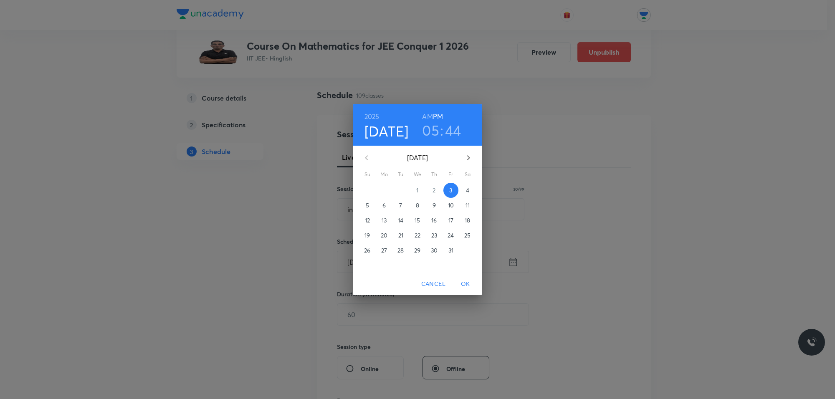  What do you see at coordinates (384, 251) in the screenshot?
I see `p: 27` at bounding box center [384, 251].